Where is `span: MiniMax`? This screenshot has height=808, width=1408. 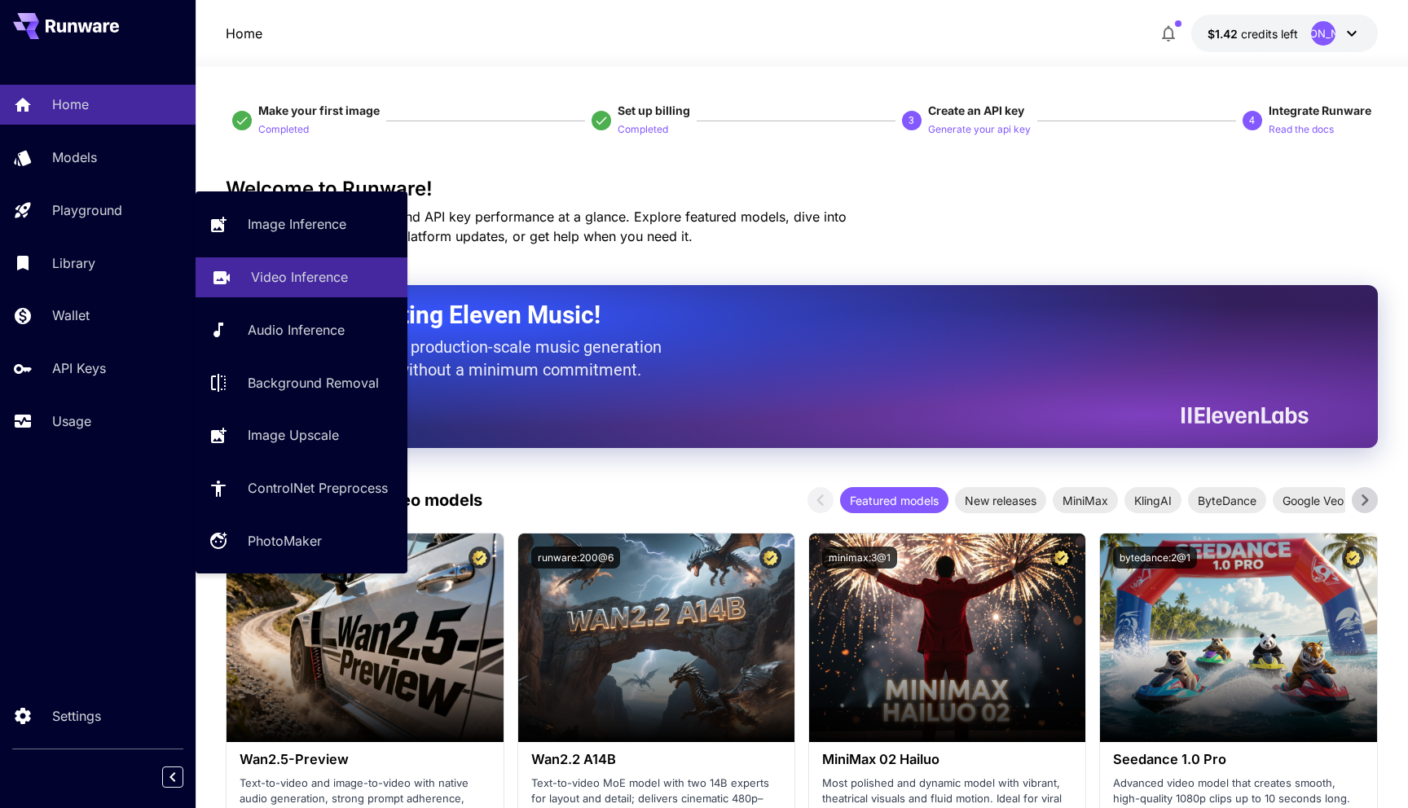
span: MiniMax is located at coordinates (1086, 500).